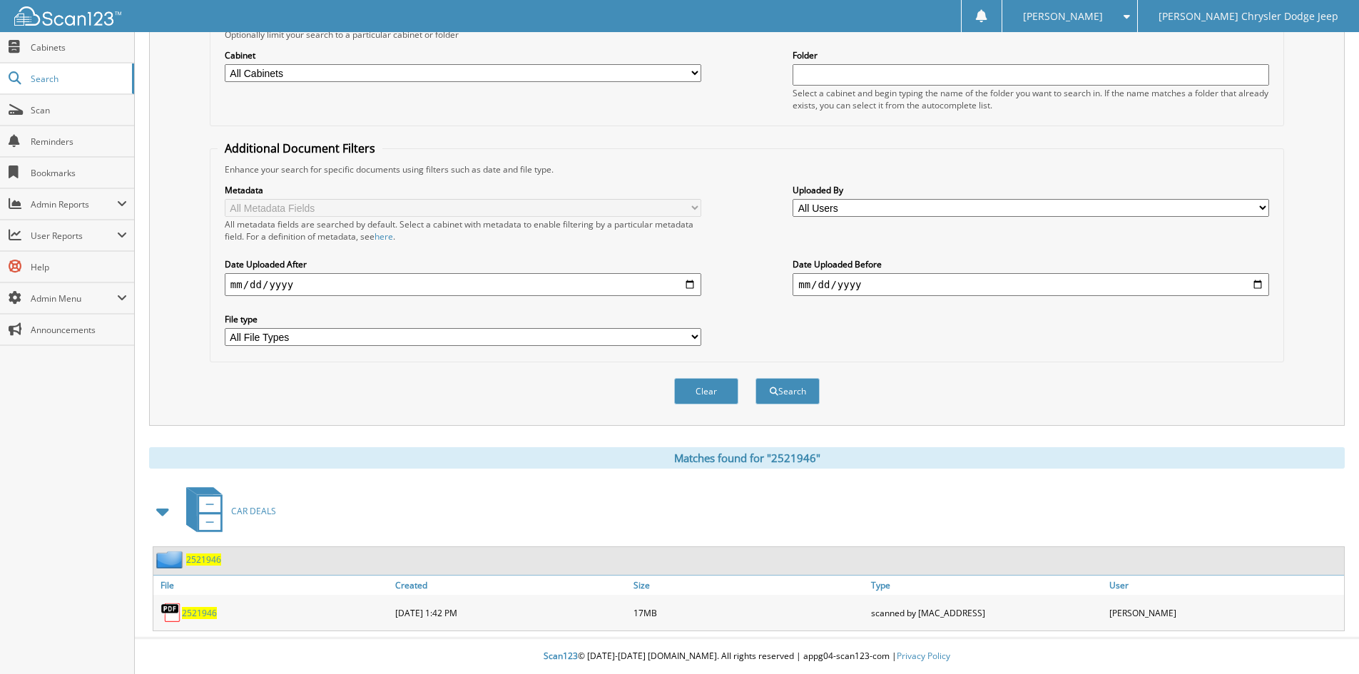 The width and height of the screenshot is (1359, 674). What do you see at coordinates (78, 110) in the screenshot?
I see `span: Scan` at bounding box center [78, 110].